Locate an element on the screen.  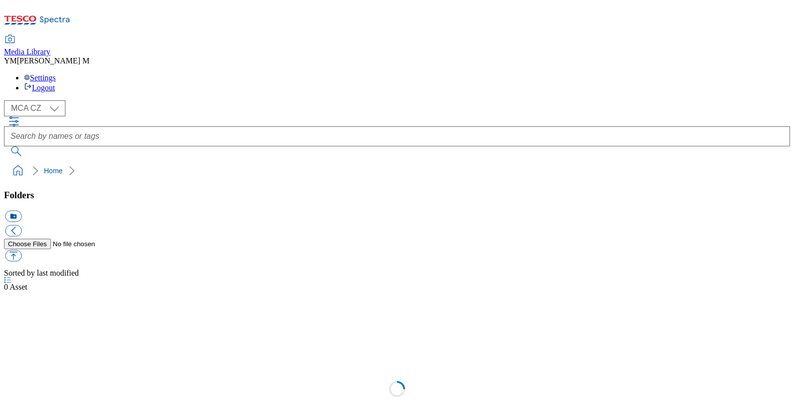
span: Asset is located at coordinates (15, 287).